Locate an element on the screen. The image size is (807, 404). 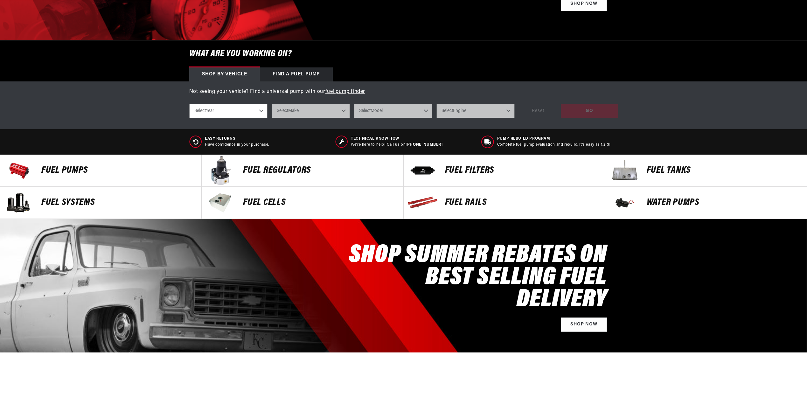
span: Pump Rebuild program is located at coordinates (554, 139).